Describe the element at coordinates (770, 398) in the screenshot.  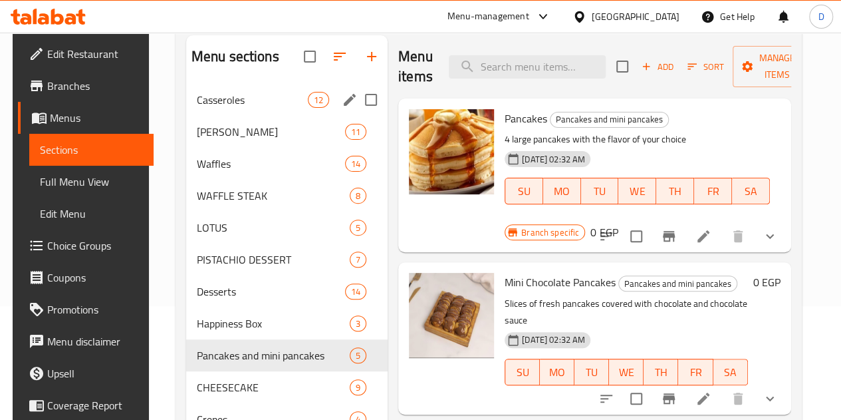
I see `button: show more` at that location.